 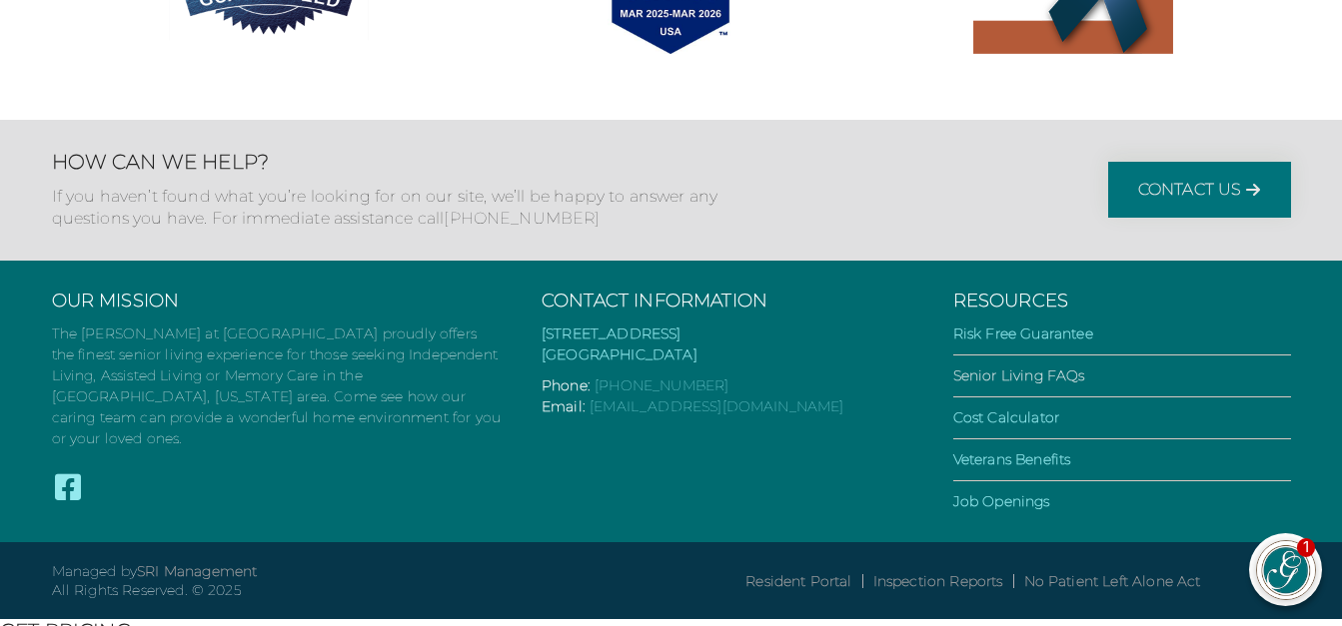 What do you see at coordinates (938, 581) in the screenshot?
I see `a: Inspection Reports` at bounding box center [938, 581].